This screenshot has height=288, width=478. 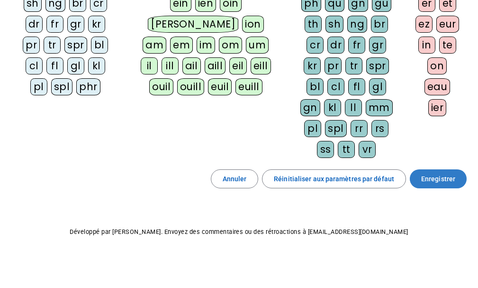 What do you see at coordinates (438, 179) in the screenshot?
I see `button: Enregistrer` at bounding box center [438, 179].